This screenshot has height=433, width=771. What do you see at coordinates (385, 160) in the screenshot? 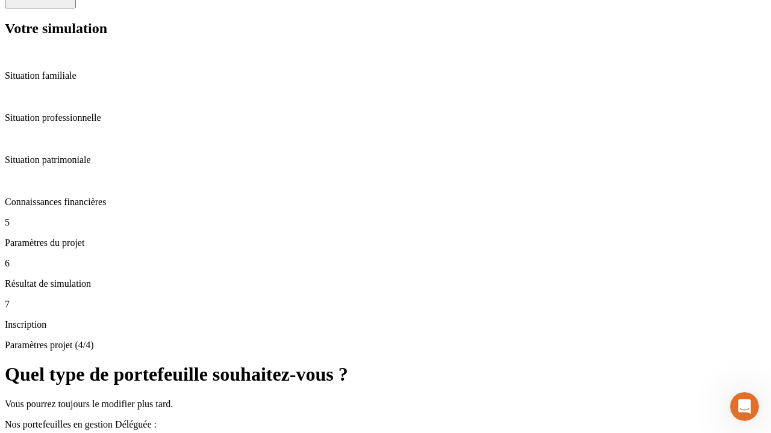
I see `p: Situation patrimoniale` at bounding box center [385, 160].